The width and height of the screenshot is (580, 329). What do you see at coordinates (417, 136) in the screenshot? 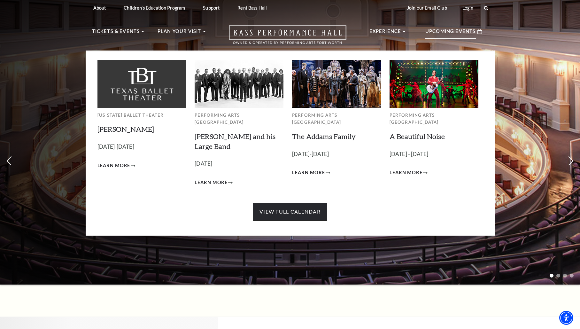
I see `a: A Beautiful Noise` at bounding box center [417, 136].